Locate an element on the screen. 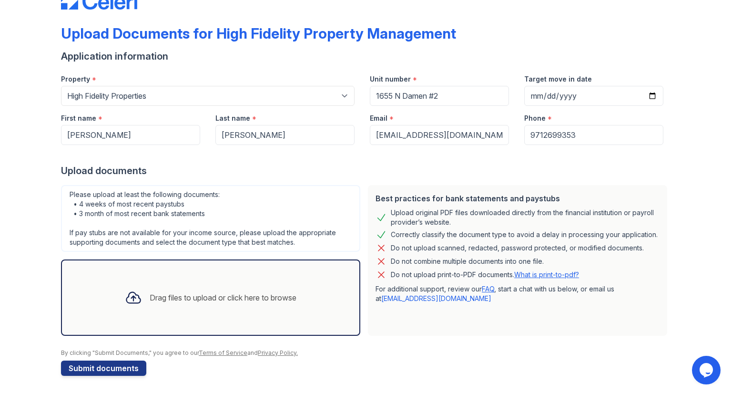  button: Submit documents is located at coordinates (103, 368).